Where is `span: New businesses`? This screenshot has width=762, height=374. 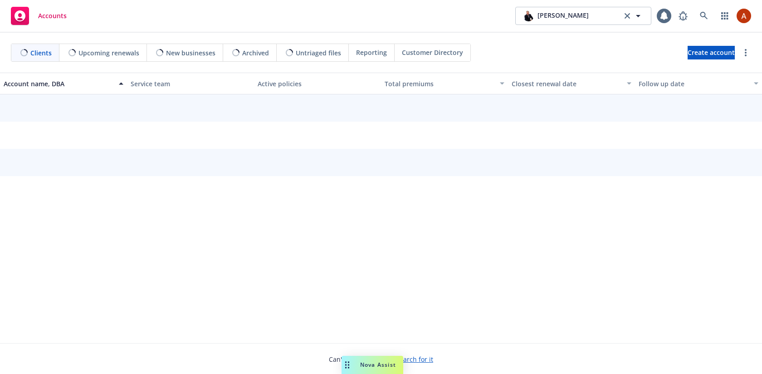 span: New businesses is located at coordinates (190, 53).